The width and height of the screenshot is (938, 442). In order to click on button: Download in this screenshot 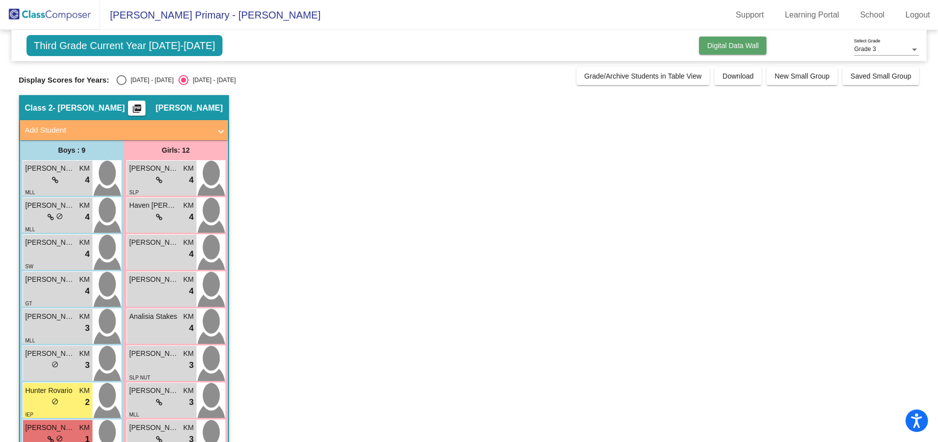, I will do `click(738, 76)`.